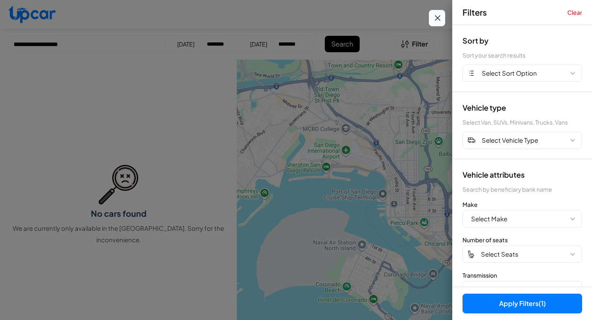 The height and width of the screenshot is (320, 592). Describe the element at coordinates (499, 254) in the screenshot. I see `span: Select Seats` at that location.